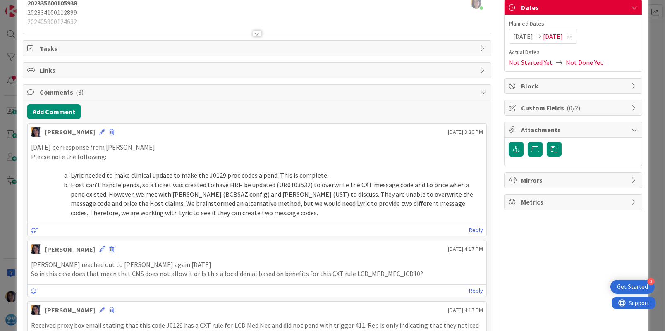 The height and width of the screenshot is (331, 665). What do you see at coordinates (531, 62) in the screenshot?
I see `span: Not Started Yet` at bounding box center [531, 62].